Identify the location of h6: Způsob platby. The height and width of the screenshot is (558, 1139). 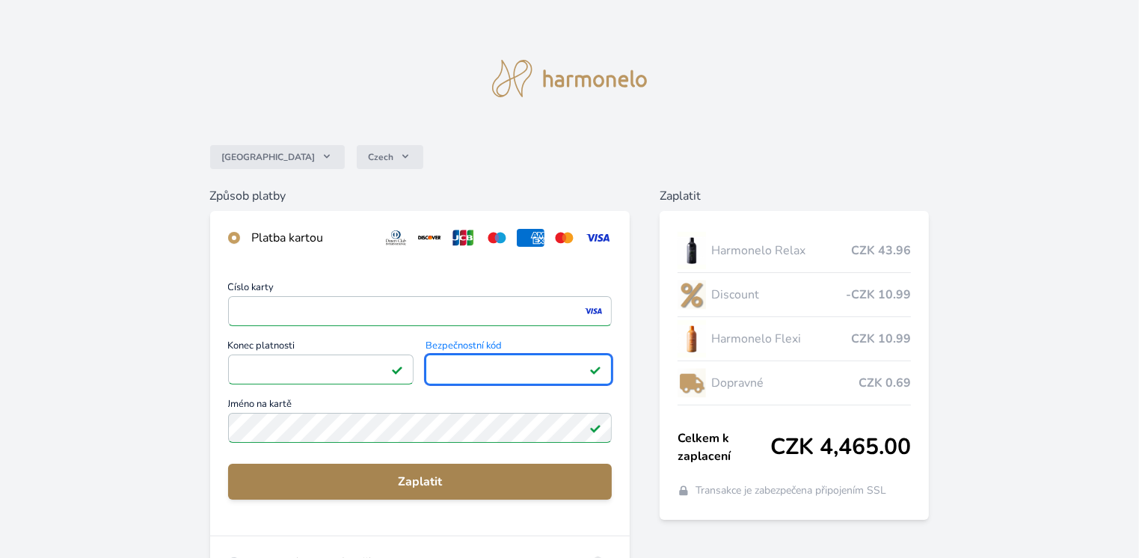
(419, 196).